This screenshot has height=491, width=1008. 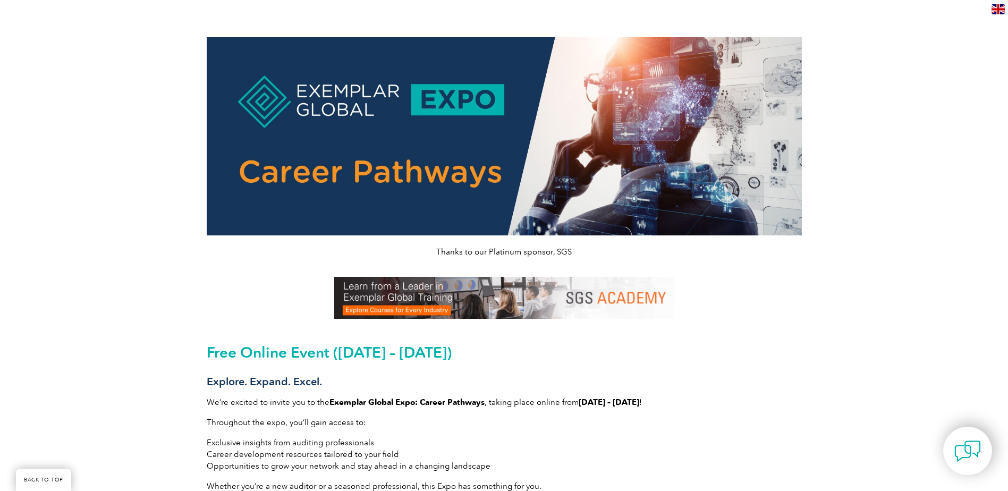 What do you see at coordinates (504, 252) in the screenshot?
I see `p: Thanks to our Platinum sponsor, SGS` at bounding box center [504, 252].